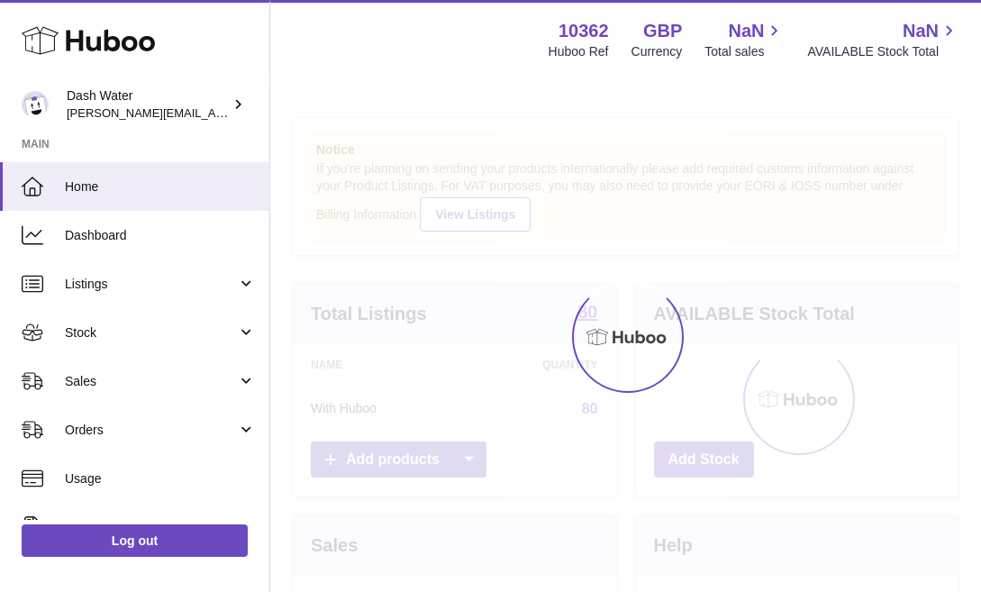 The width and height of the screenshot is (981, 592). I want to click on span: AVAILABLE Stock Total, so click(883, 51).